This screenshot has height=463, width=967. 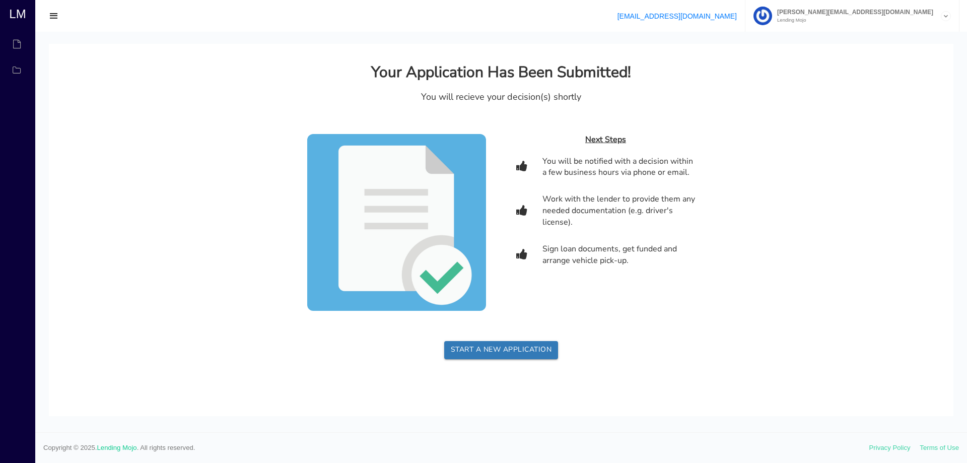 I want to click on a: Start a new application, so click(x=452, y=306).